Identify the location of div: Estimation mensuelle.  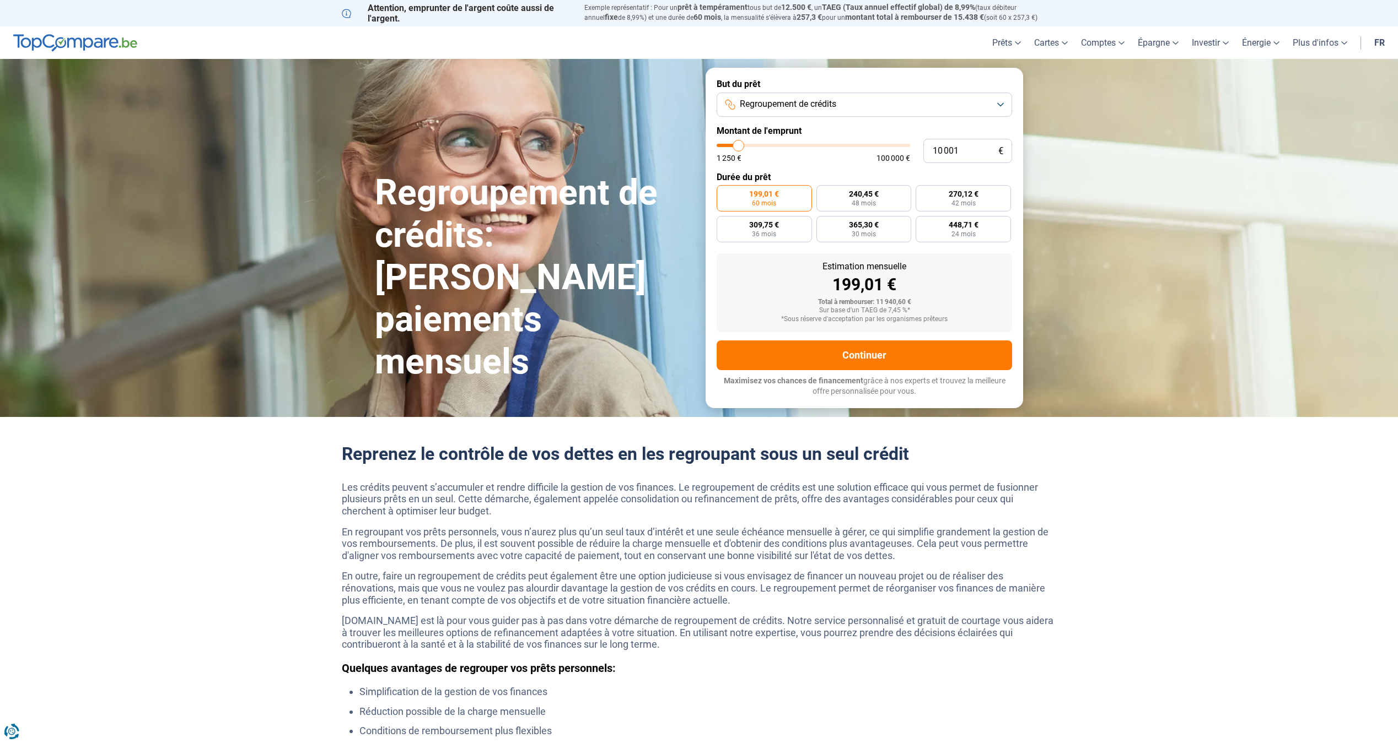
(864, 267).